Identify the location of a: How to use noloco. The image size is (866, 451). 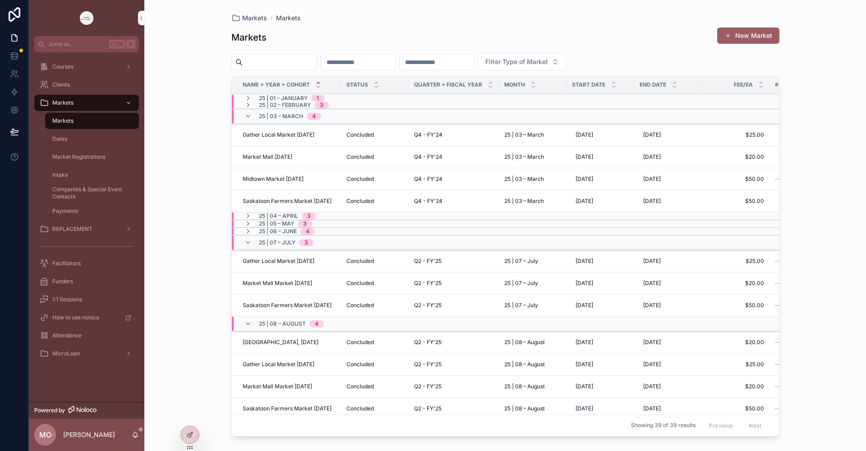
(87, 318).